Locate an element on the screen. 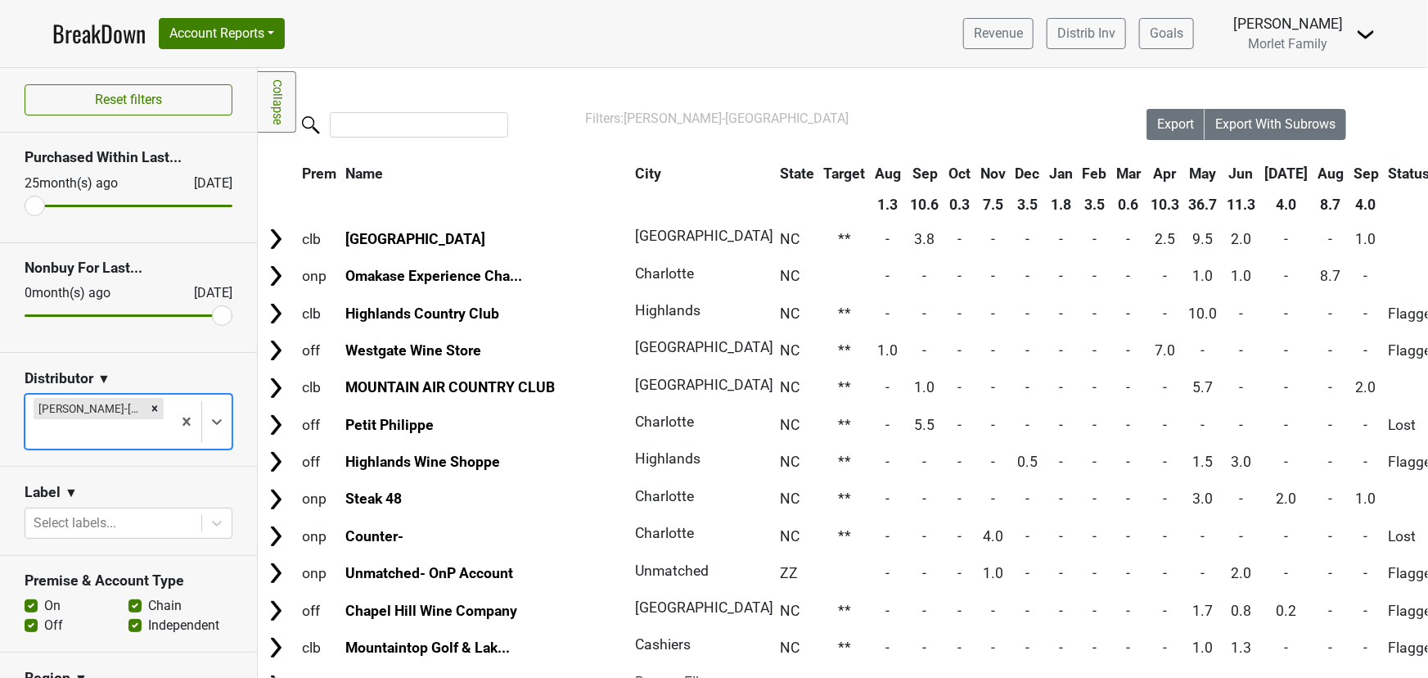 The width and height of the screenshot is (1428, 678). span: Target is located at coordinates (845, 174).